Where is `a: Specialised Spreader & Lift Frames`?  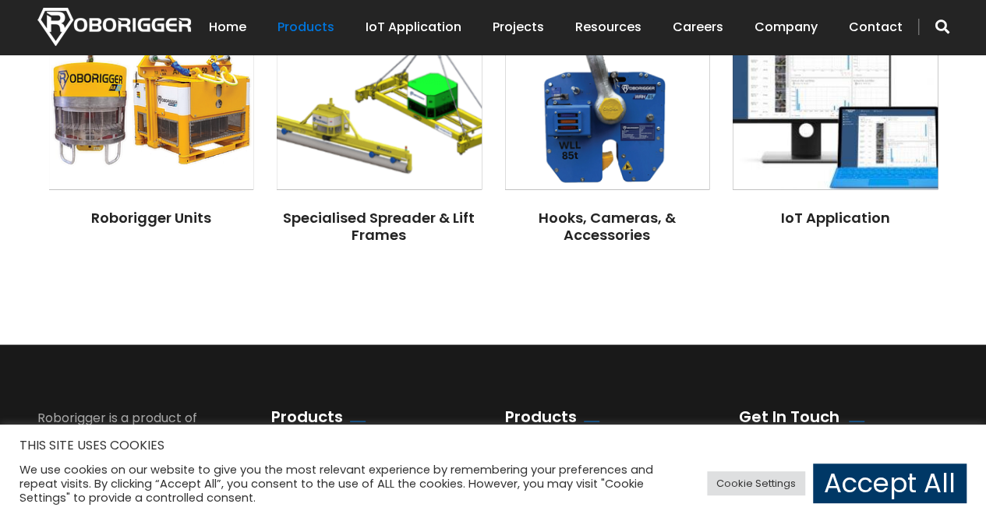 a: Specialised Spreader & Lift Frames is located at coordinates (379, 225).